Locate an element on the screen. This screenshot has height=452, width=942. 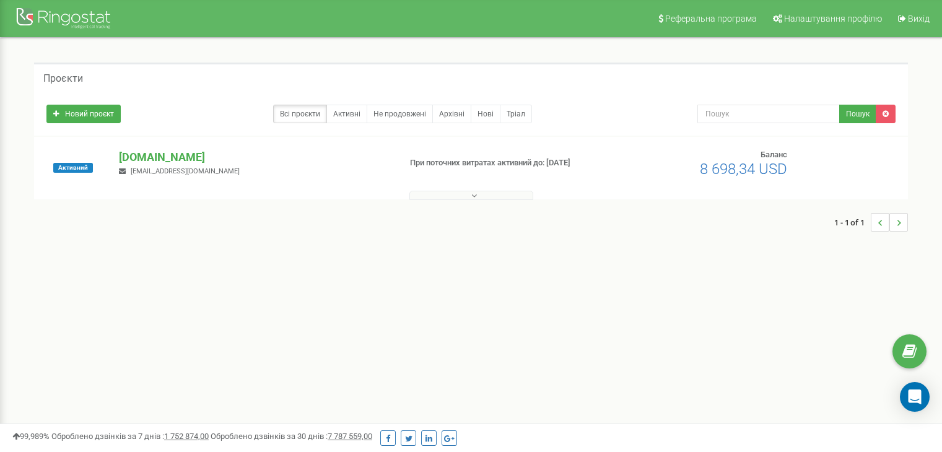
a: Тріал is located at coordinates (516, 114).